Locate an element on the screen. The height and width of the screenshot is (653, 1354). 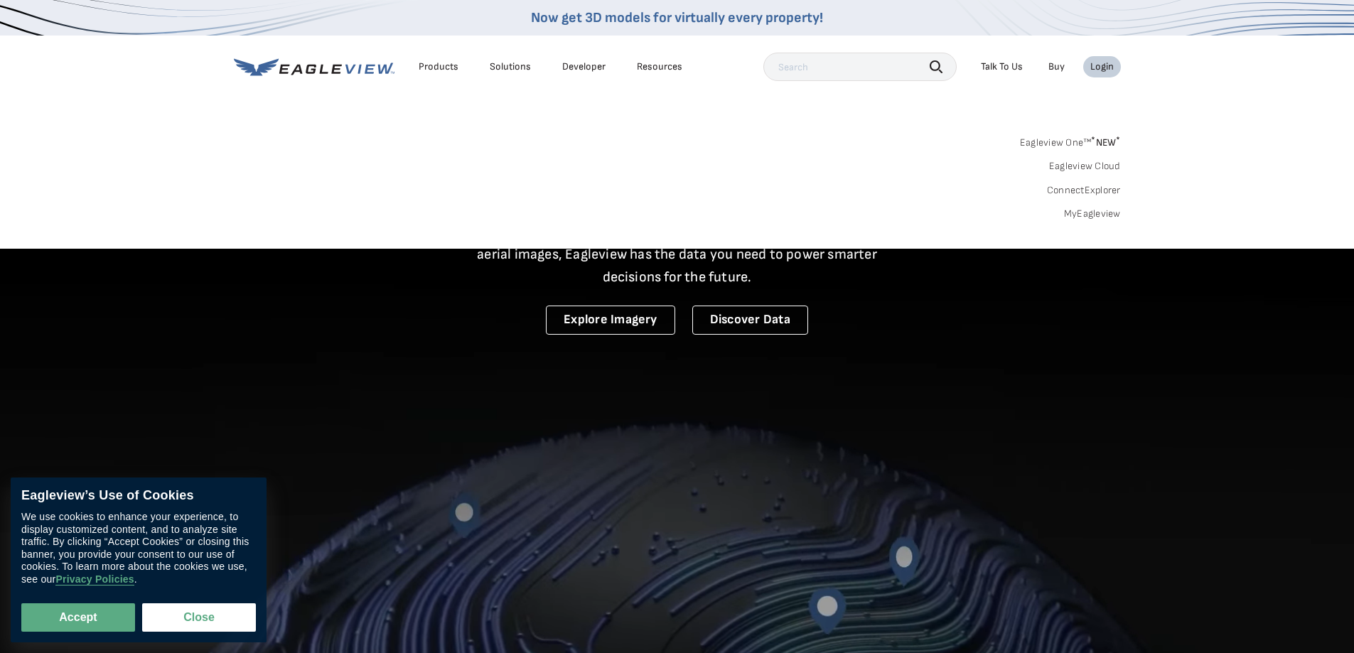
div: Eagleview’s Use of Cookies is located at coordinates (139, 496).